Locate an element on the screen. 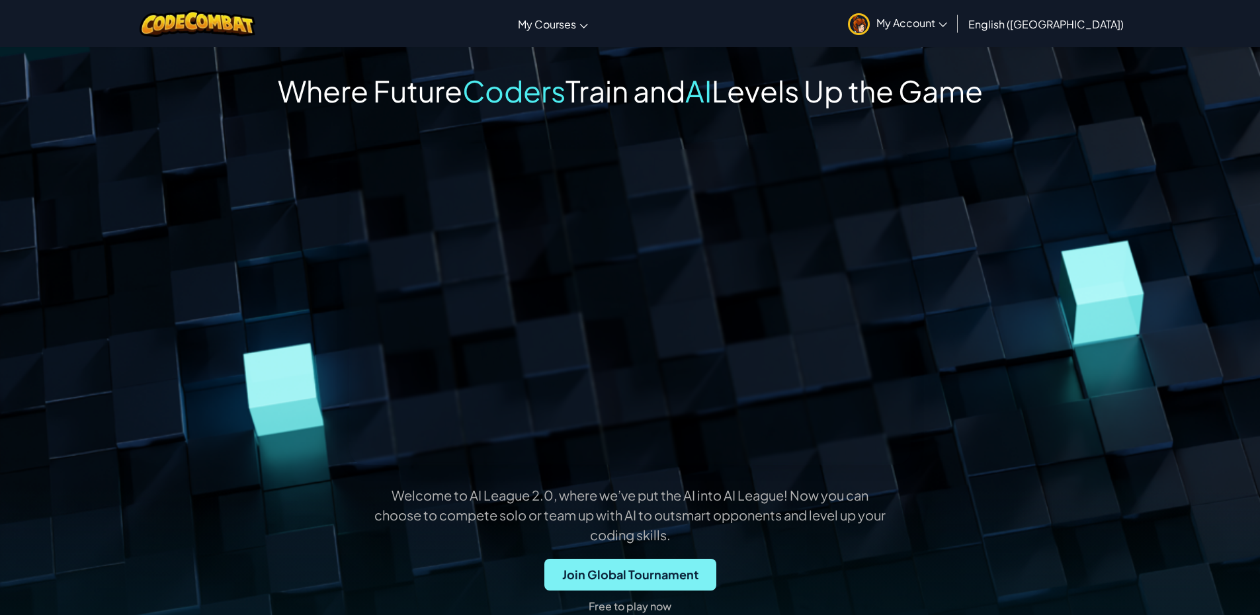 Image resolution: width=1260 pixels, height=615 pixels. a: My Courses is located at coordinates (553, 24).